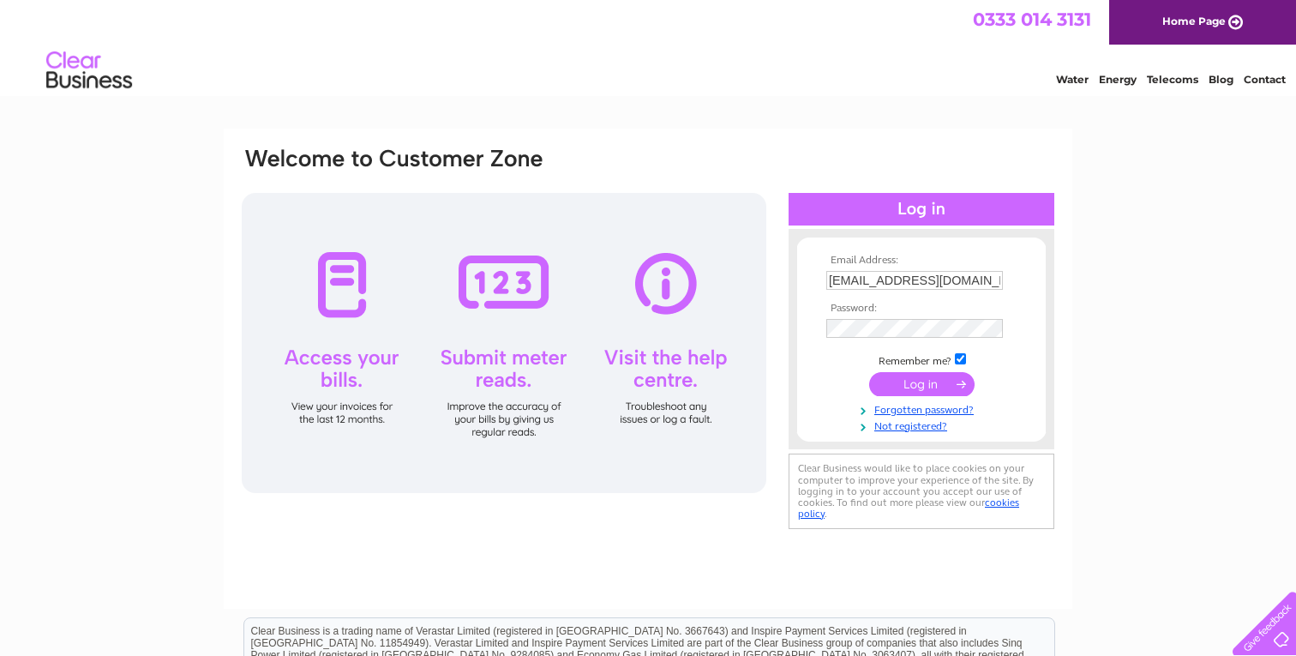  Describe the element at coordinates (921, 490) in the screenshot. I see `div: Clear Business would like to place cookies on your computer to improve your experience of the sit...` at that location.